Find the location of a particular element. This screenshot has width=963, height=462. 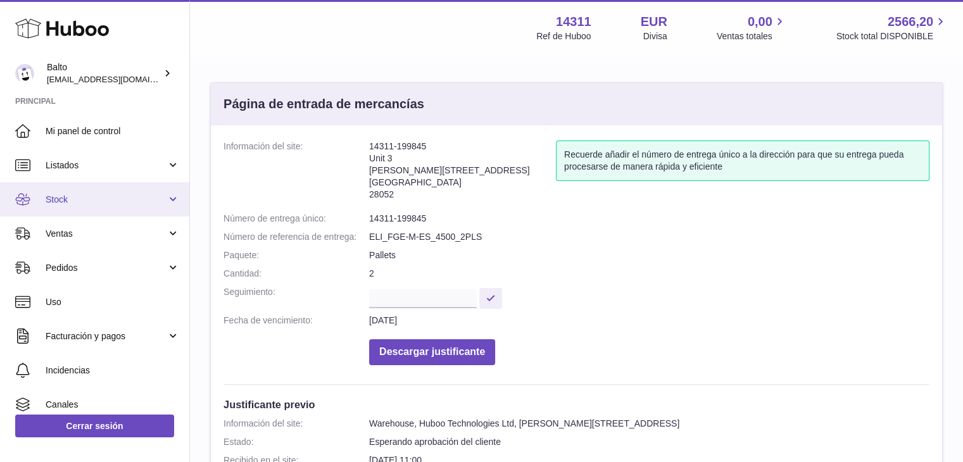

dd: 2 is located at coordinates (649, 273).